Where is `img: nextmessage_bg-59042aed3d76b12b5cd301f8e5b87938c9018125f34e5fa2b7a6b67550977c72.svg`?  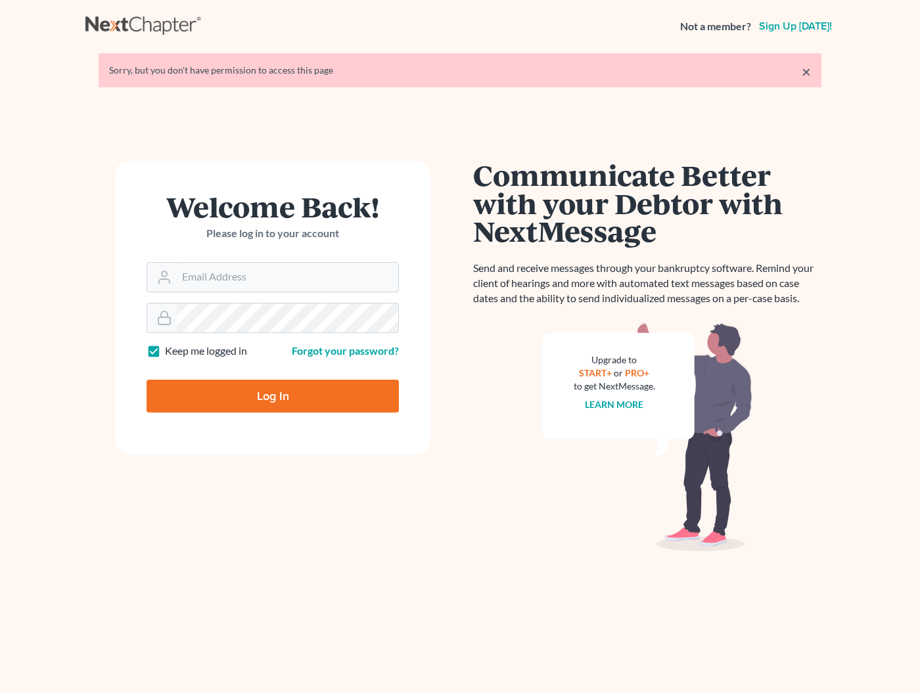
img: nextmessage_bg-59042aed3d76b12b5cd301f8e5b87938c9018125f34e5fa2b7a6b67550977c72.svg is located at coordinates (647, 437).